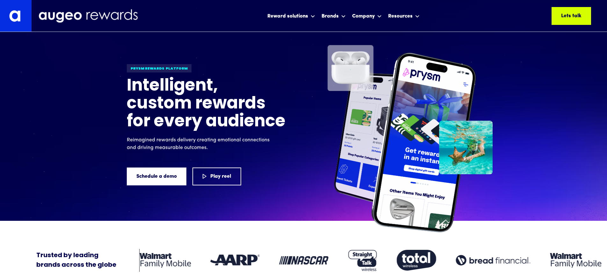 This screenshot has width=607, height=276. I want to click on a: Schedule a demo, so click(156, 176).